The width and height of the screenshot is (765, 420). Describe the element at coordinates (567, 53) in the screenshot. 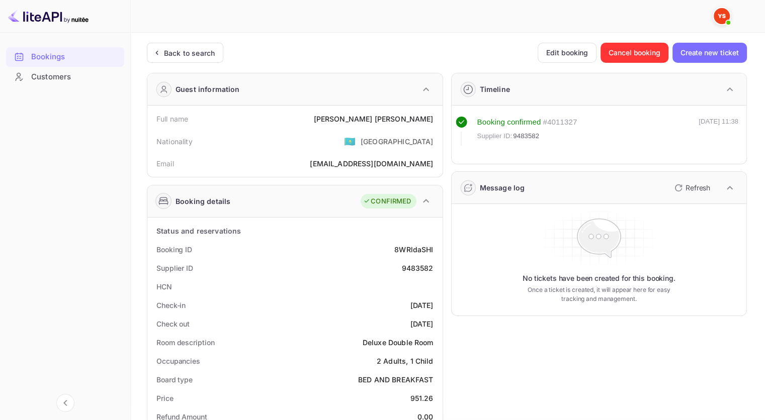

I see `button: Edit booking` at that location.